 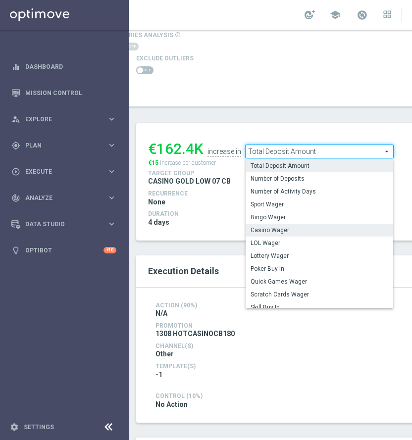 What do you see at coordinates (178, 35) in the screenshot?
I see `i: info_outline` at bounding box center [178, 35].